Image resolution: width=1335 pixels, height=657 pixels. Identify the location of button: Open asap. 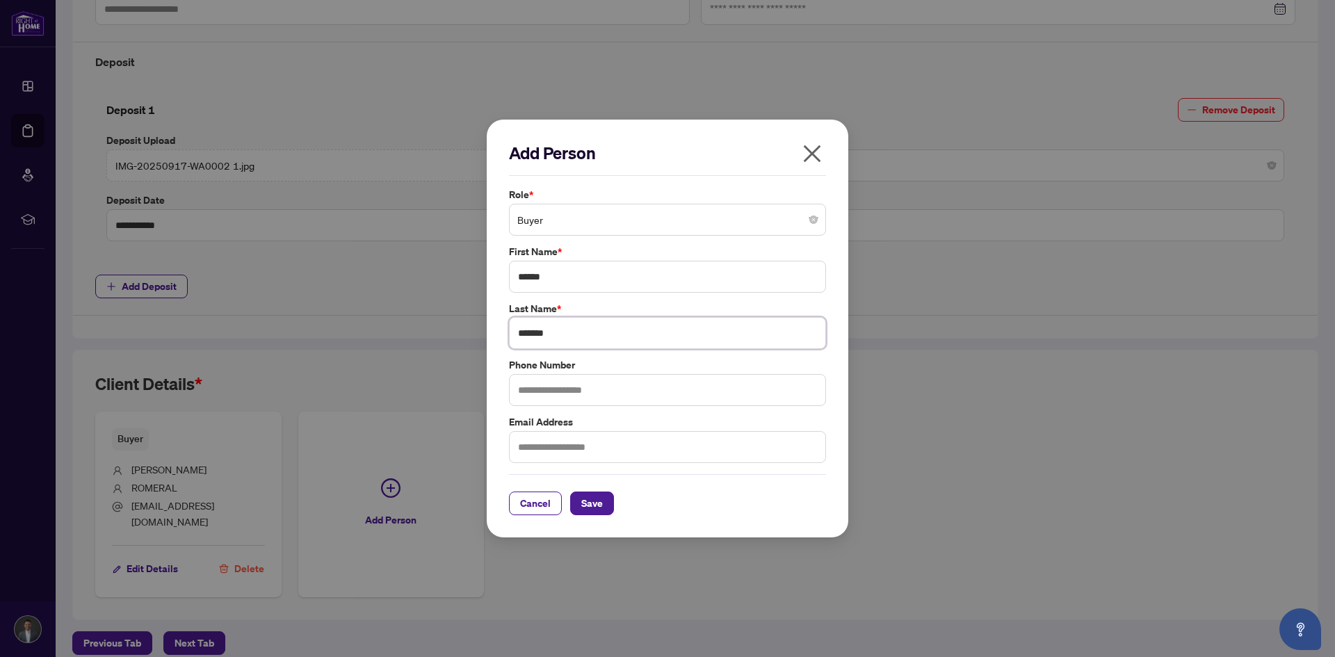
(1301, 629).